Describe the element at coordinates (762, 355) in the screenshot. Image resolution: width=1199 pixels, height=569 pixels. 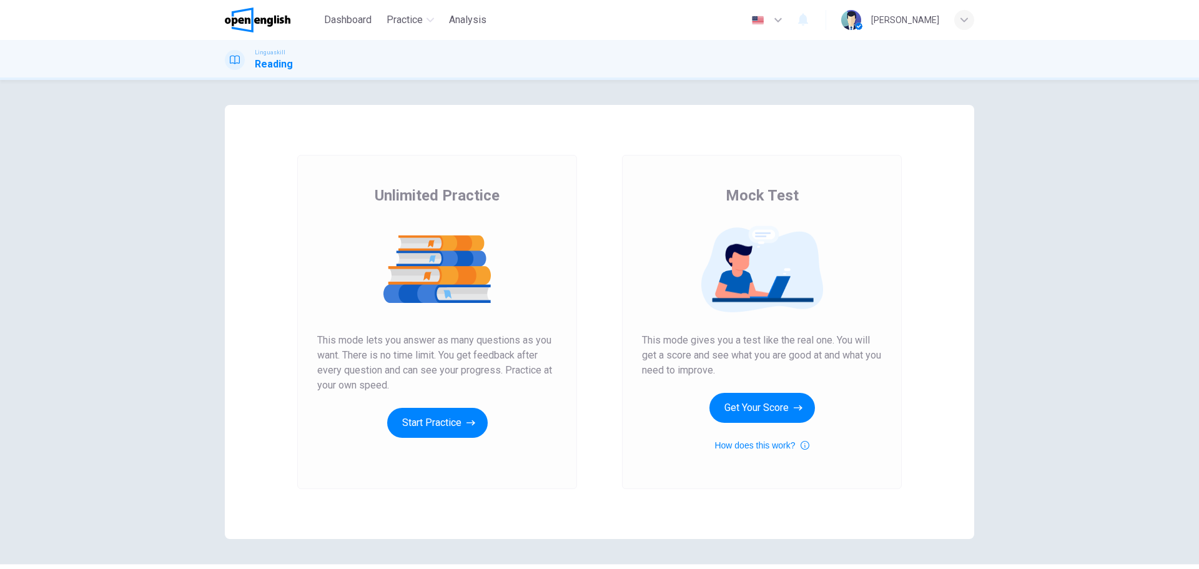
I see `span: This mode gives you a test like the real one. You will get a score and see what you are good at a...` at that location.